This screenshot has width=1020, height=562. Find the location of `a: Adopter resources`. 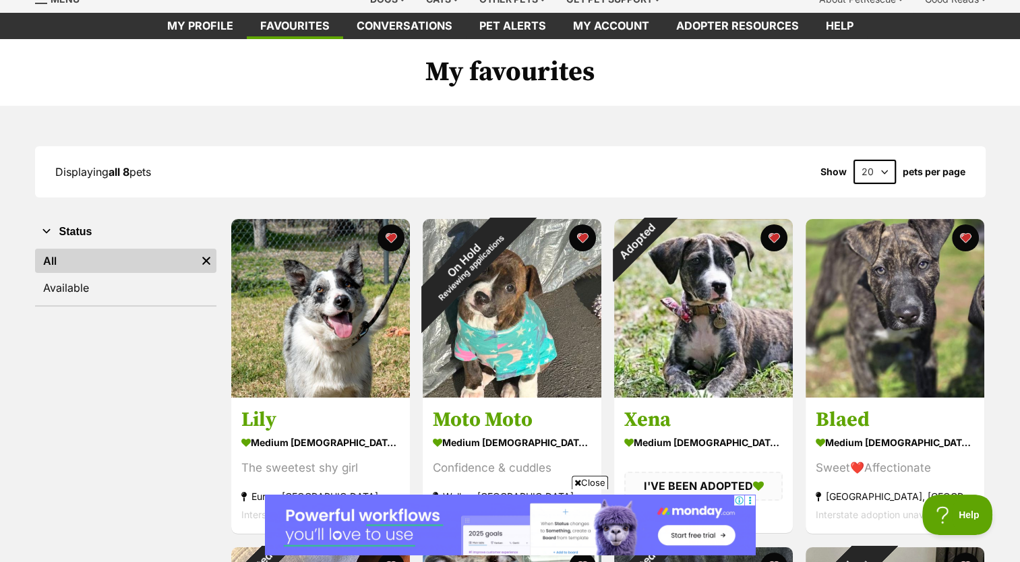

a: Adopter resources is located at coordinates (737, 26).